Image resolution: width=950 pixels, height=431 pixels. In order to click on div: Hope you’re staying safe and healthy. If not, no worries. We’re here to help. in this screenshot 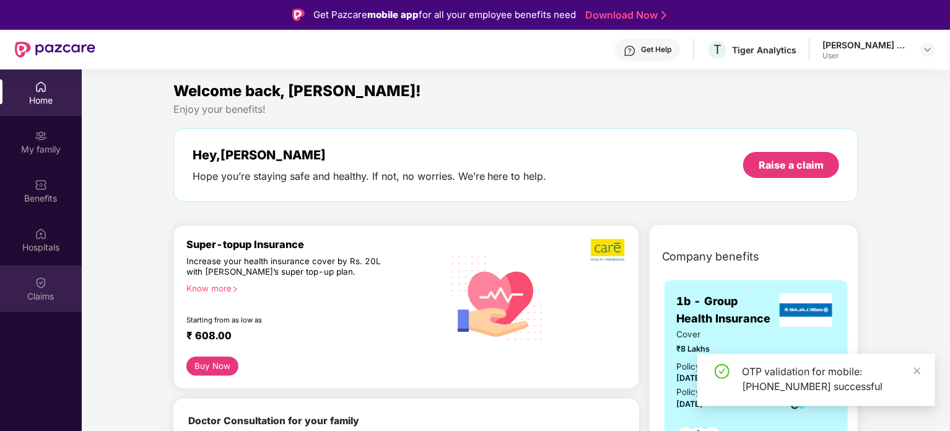, I will do `click(370, 176)`.